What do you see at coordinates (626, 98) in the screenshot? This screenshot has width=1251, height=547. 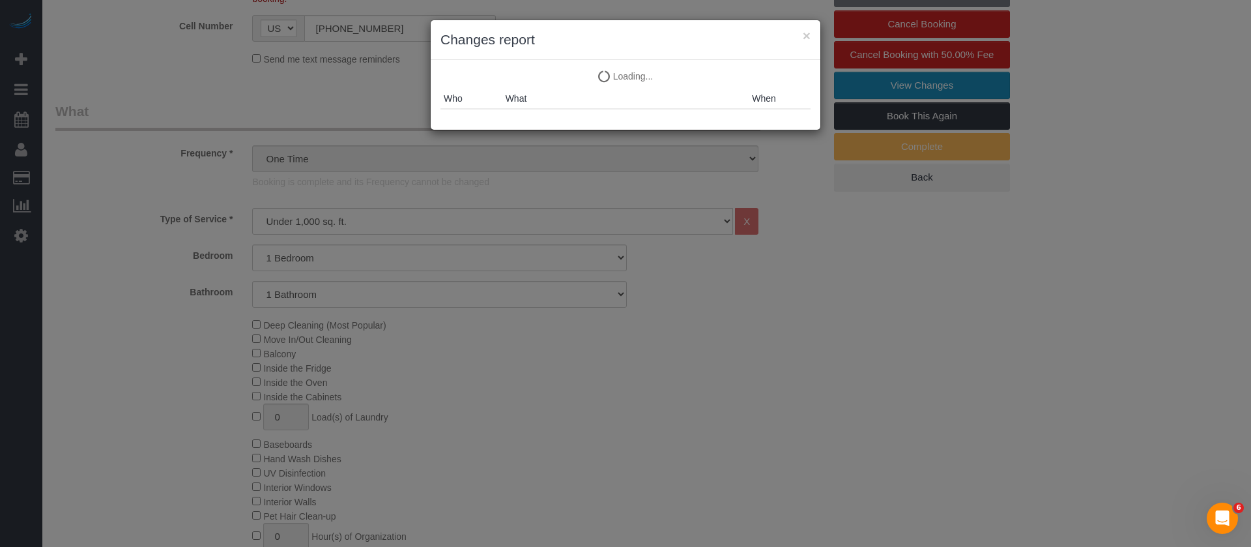 I see `th: What` at bounding box center [626, 98].